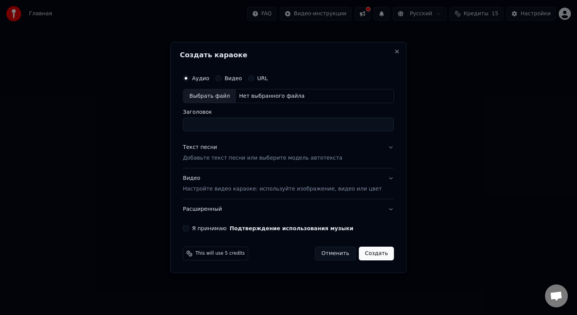 Image resolution: width=577 pixels, height=315 pixels. Describe the element at coordinates (233, 78) in the screenshot. I see `label: Видео` at that location.